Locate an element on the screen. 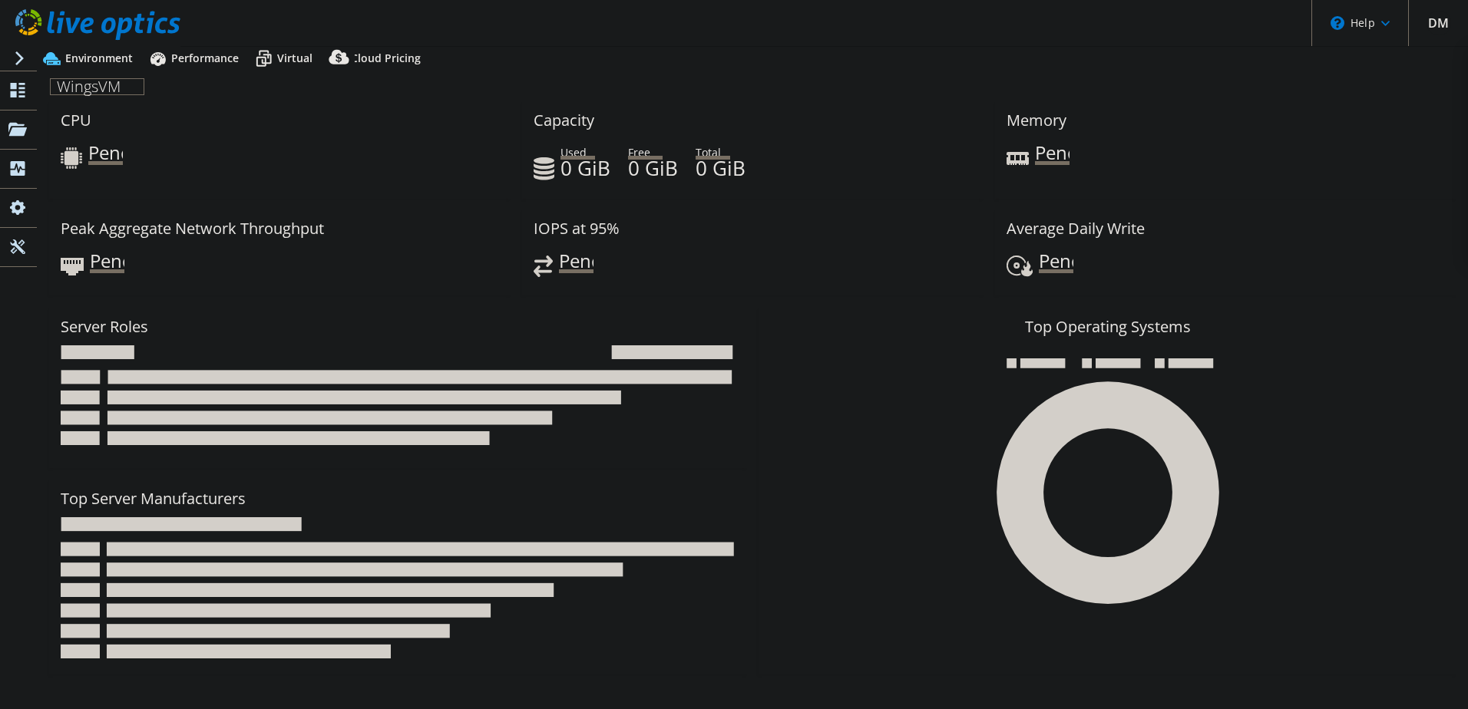 The width and height of the screenshot is (1468, 709). h3: CPU is located at coordinates (76, 121).